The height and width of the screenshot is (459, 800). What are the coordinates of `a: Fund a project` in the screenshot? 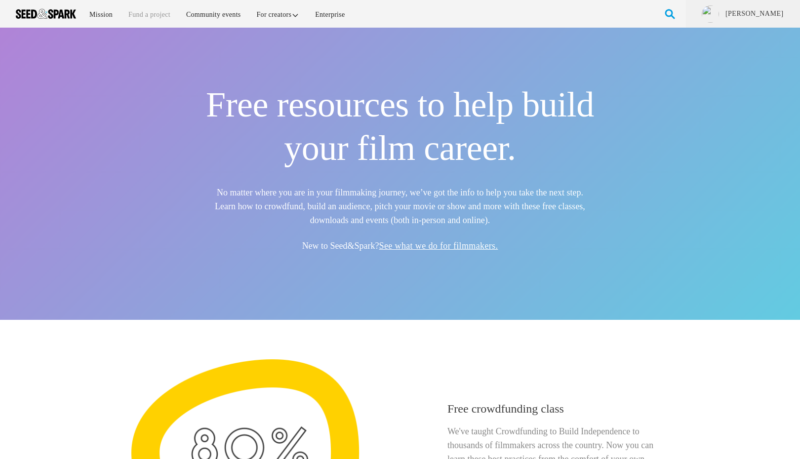 It's located at (149, 14).